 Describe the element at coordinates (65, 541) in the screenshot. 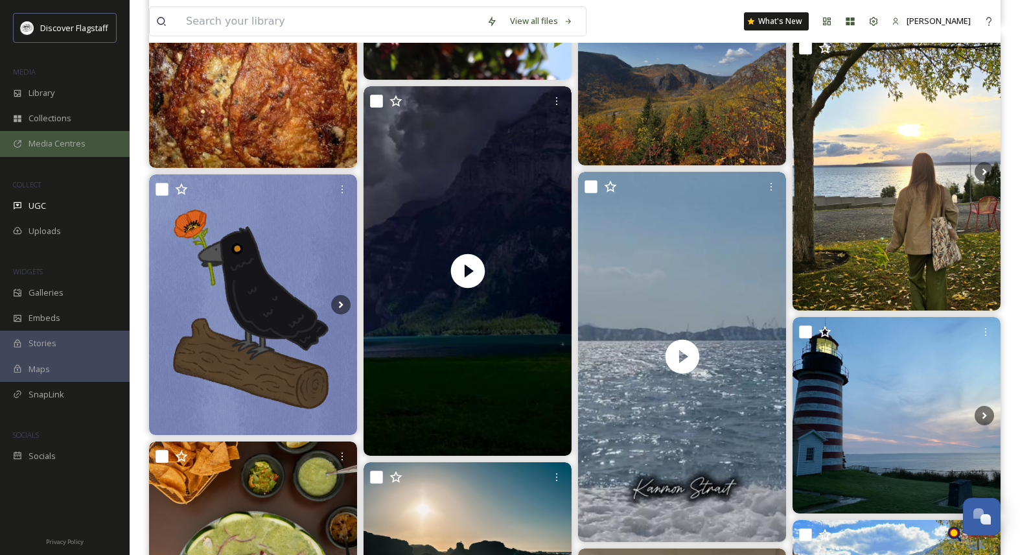

I see `span: Privacy Policy` at that location.